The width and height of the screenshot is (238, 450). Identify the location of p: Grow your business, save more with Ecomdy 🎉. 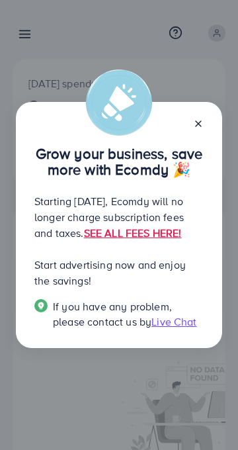
(119, 162).